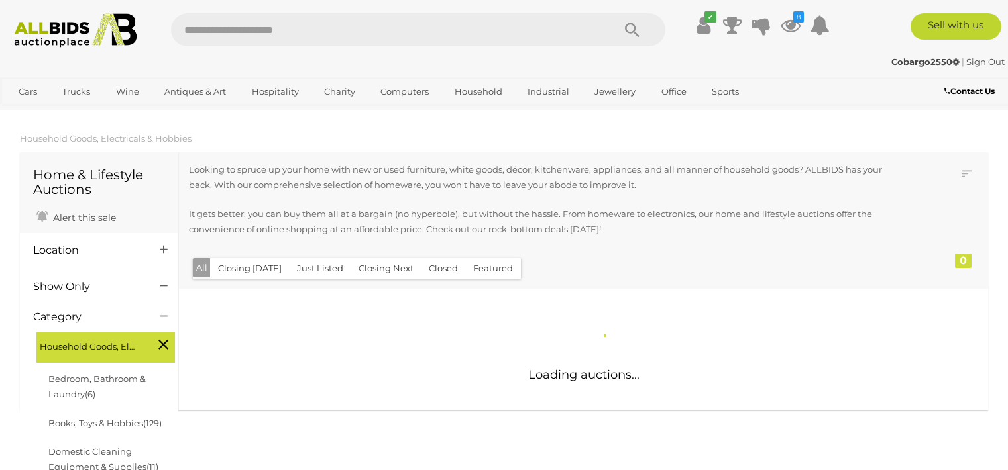 The width and height of the screenshot is (1008, 470). Describe the element at coordinates (584, 375) in the screenshot. I see `span: Loading auctions...` at that location.